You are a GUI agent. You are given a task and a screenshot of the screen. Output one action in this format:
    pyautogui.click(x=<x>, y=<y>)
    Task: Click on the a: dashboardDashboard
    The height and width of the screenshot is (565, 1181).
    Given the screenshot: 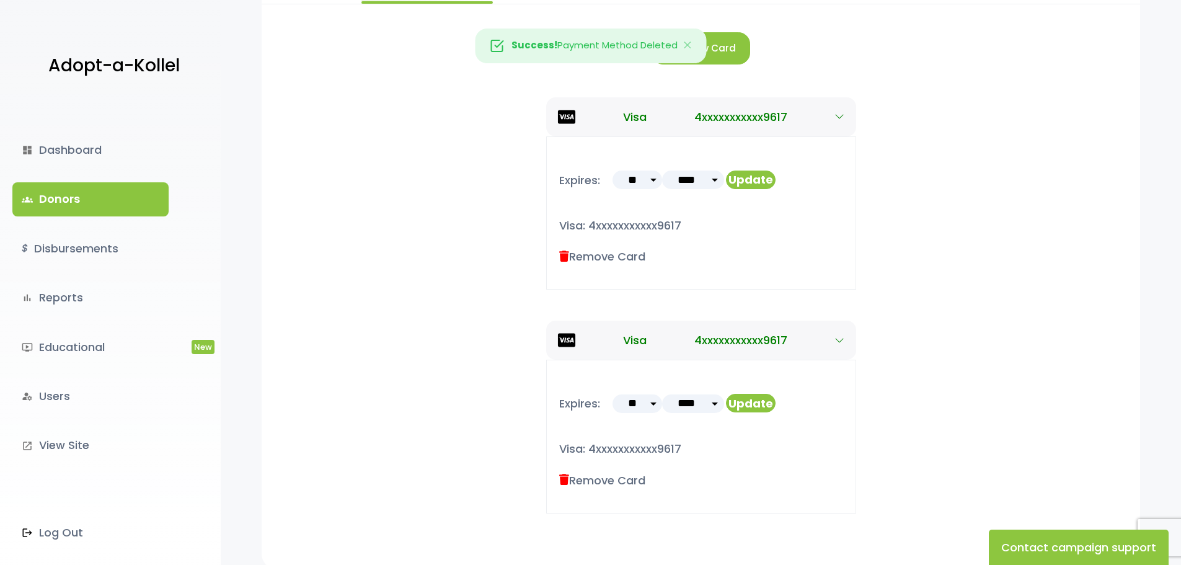 What is the action you would take?
    pyautogui.click(x=90, y=150)
    